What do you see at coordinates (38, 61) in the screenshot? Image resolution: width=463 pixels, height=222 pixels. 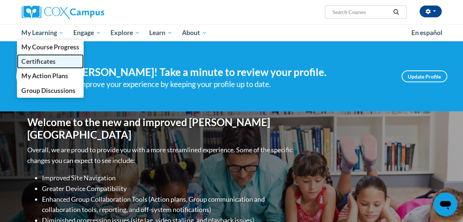 I see `span: Certificates` at bounding box center [38, 61].